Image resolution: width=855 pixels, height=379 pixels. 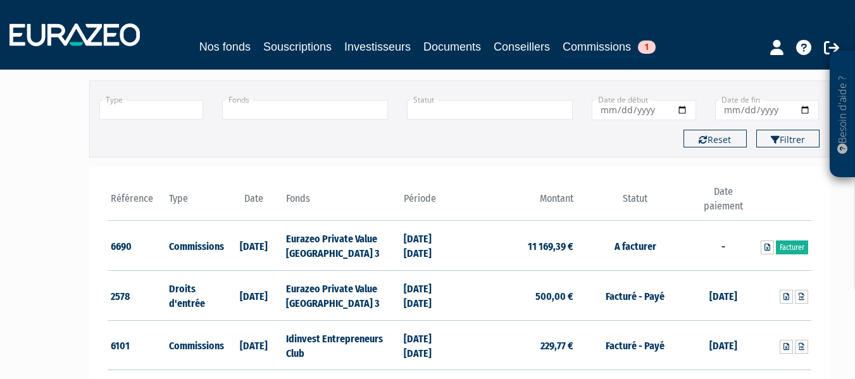 What do you see at coordinates (297, 47) in the screenshot?
I see `a: Souscriptions` at bounding box center [297, 47].